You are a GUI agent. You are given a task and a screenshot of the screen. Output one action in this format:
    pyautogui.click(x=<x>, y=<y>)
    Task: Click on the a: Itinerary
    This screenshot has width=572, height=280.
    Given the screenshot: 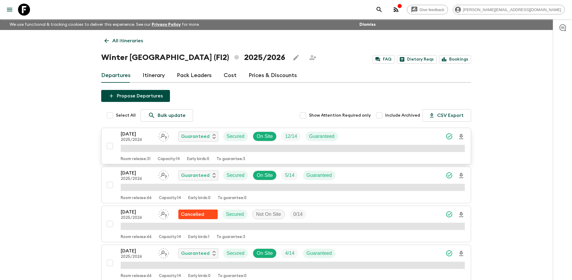 What is the action you would take?
    pyautogui.click(x=154, y=76)
    